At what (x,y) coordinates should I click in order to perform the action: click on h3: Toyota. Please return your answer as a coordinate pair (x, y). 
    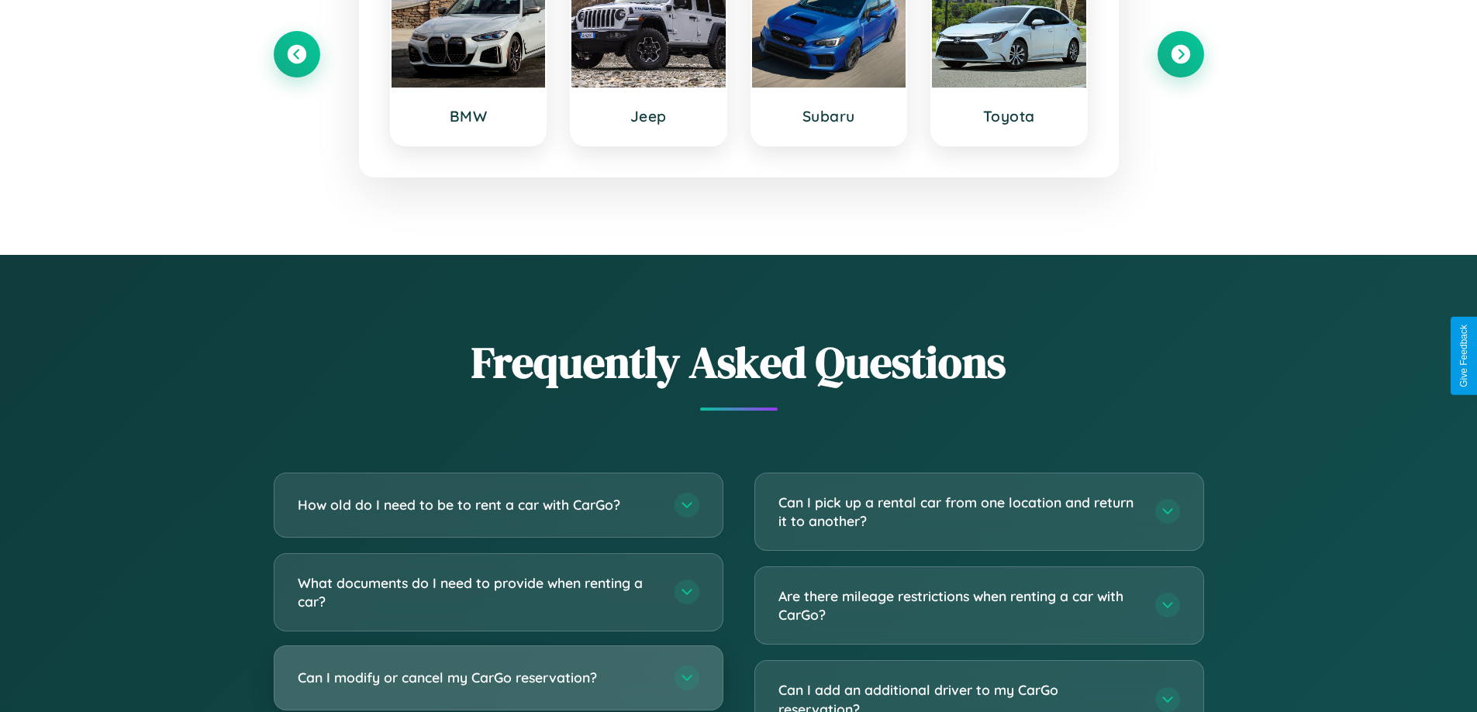
    Looking at the image, I should click on (1009, 116).